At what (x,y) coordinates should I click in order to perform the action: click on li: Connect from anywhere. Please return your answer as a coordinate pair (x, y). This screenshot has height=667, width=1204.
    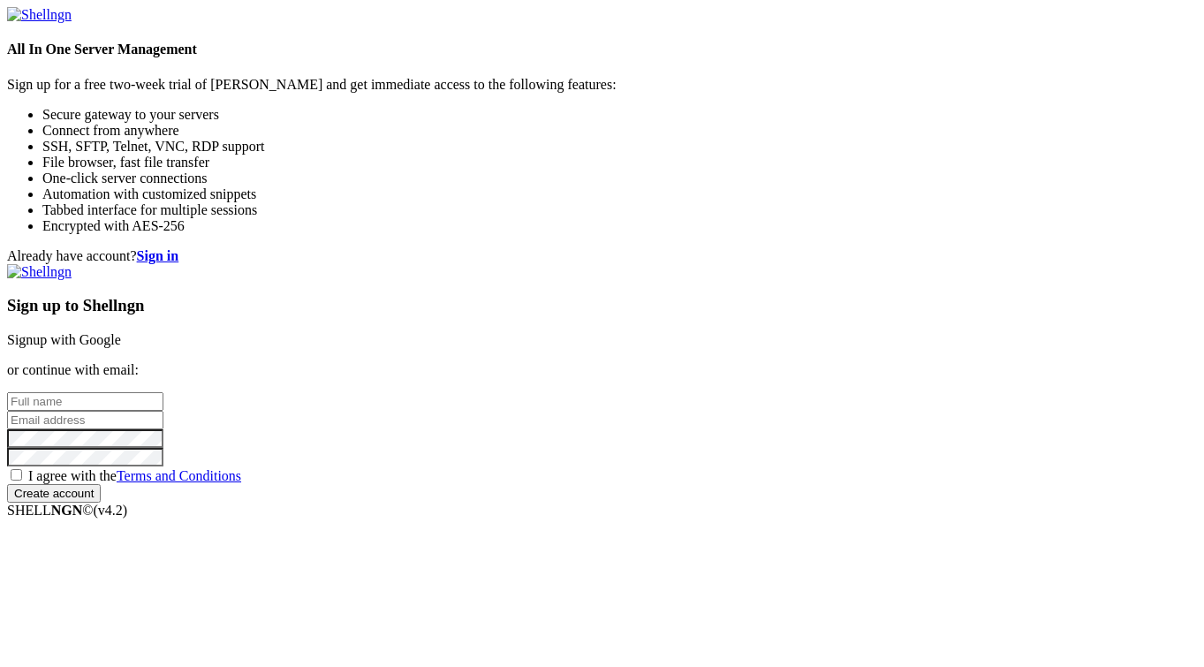
    Looking at the image, I should click on (619, 131).